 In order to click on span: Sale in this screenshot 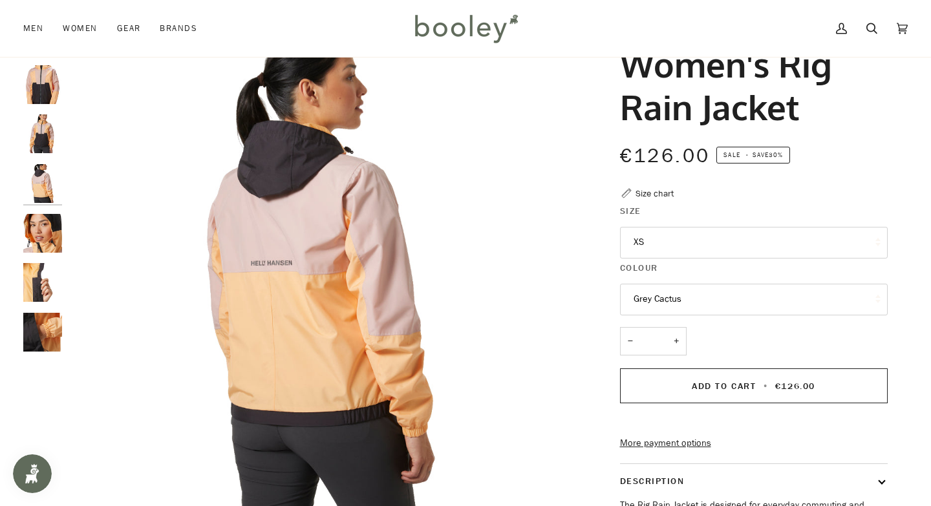, I will do `click(731, 154)`.